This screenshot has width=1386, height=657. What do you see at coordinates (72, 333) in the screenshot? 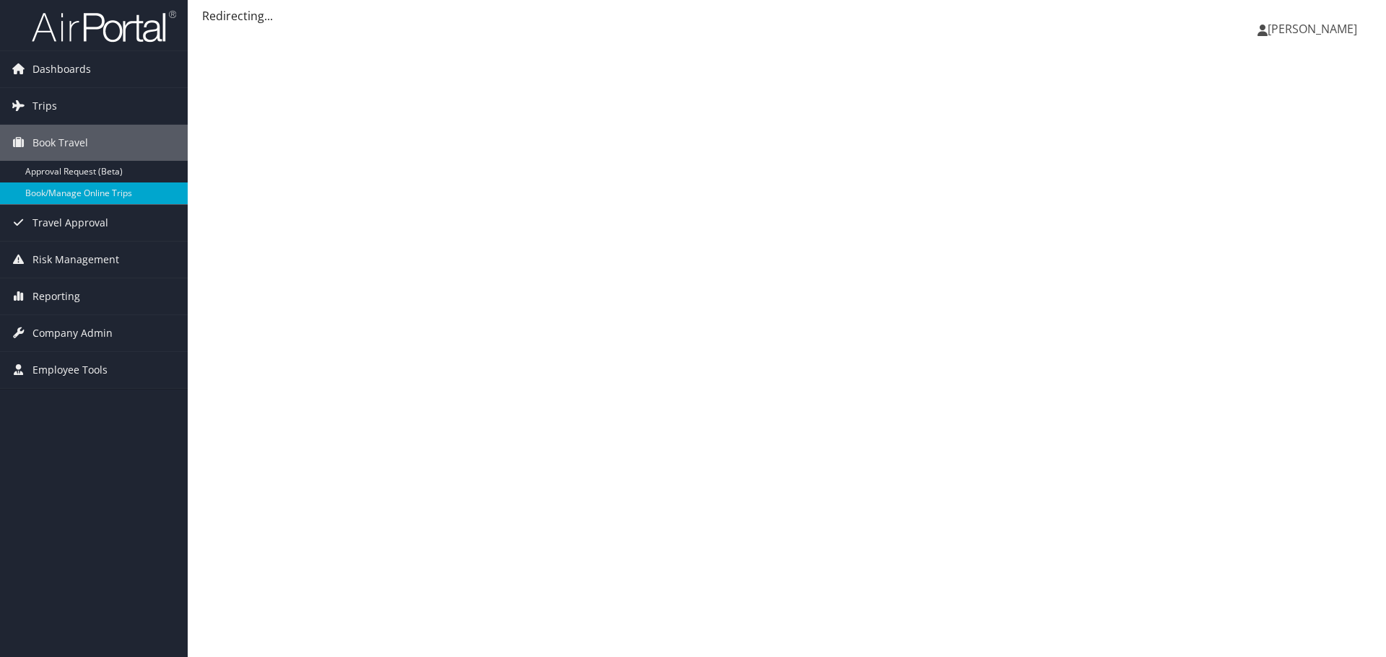
I see `span: Company Admin` at bounding box center [72, 333].